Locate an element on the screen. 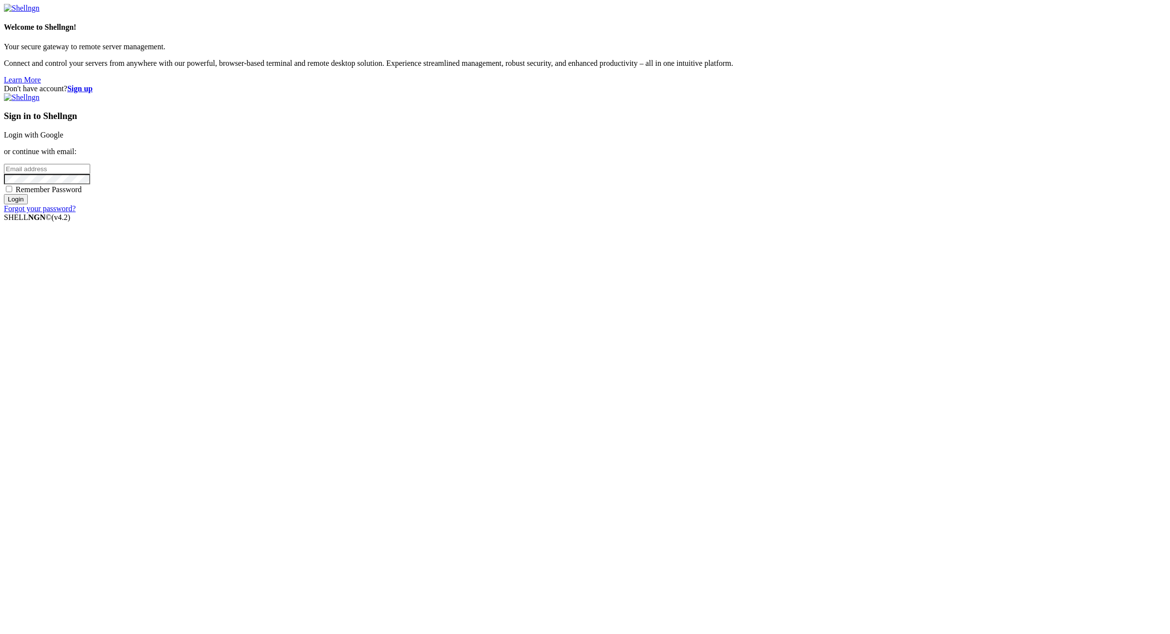 This screenshot has height=634, width=1170. a: Forgot your password? is located at coordinates (39, 208).